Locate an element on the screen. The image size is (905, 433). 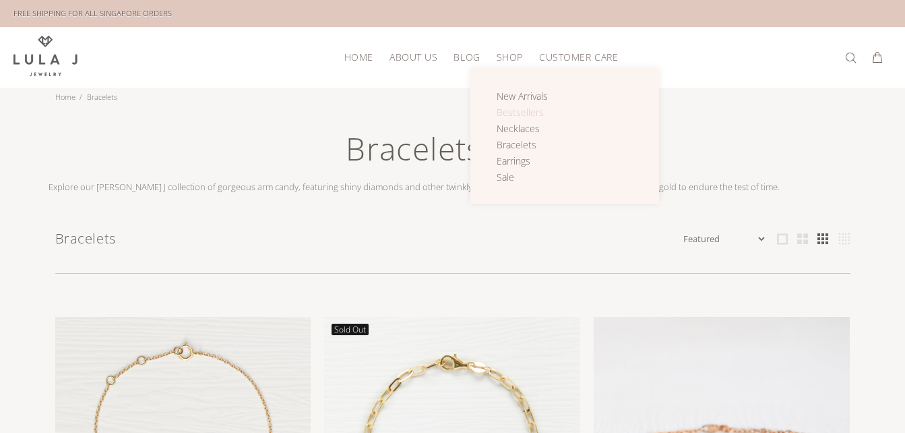
a: New Arrivals is located at coordinates (530, 96).